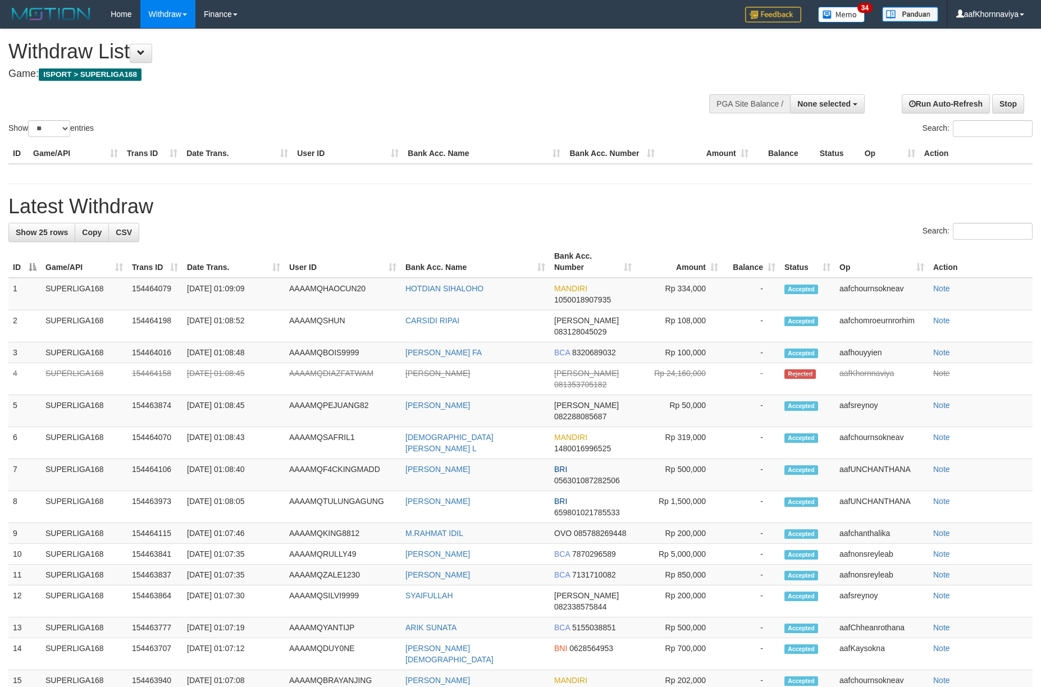 The image size is (1041, 687). Describe the element at coordinates (342, 326) in the screenshot. I see `td: AAAAMQSHUN` at that location.